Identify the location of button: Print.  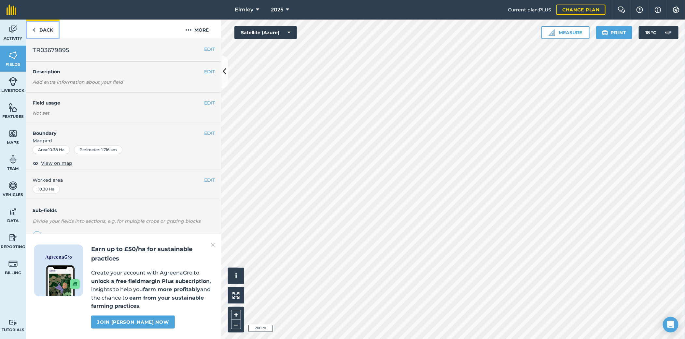
(614, 33).